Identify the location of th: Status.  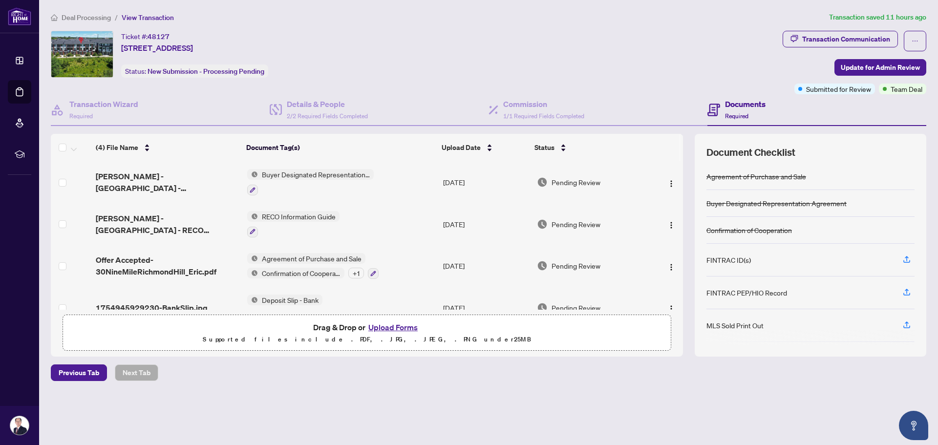
(589, 148).